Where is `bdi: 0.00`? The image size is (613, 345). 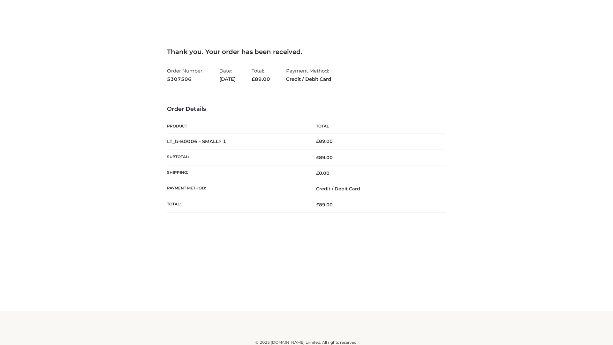
bdi: 0.00 is located at coordinates (323, 173).